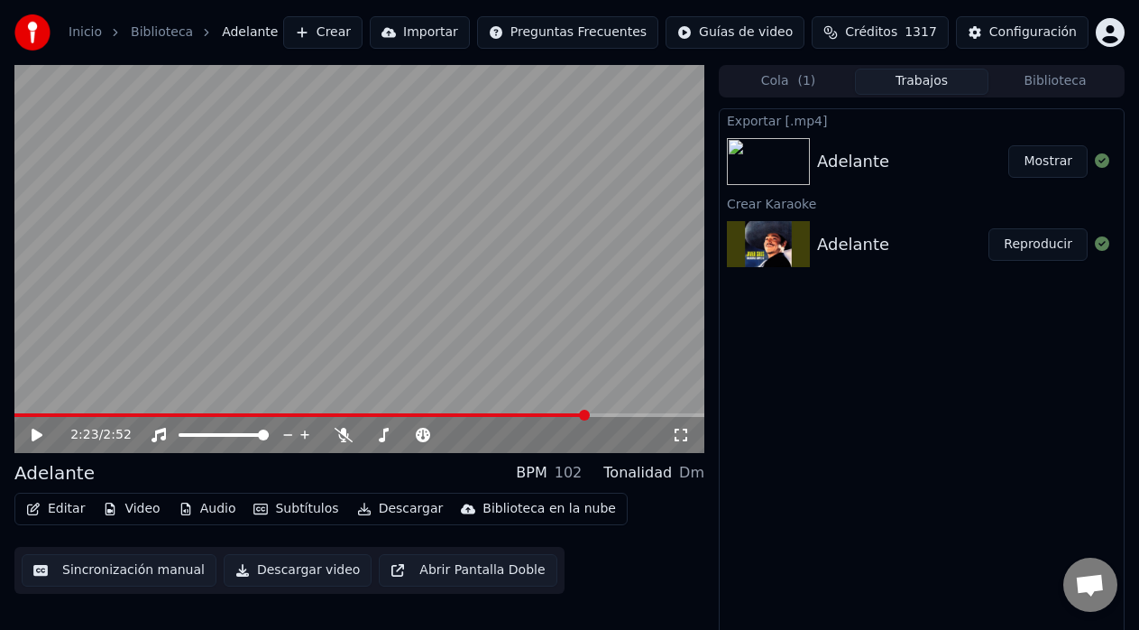  What do you see at coordinates (161, 32) in the screenshot?
I see `a: Biblioteca` at bounding box center [161, 32].